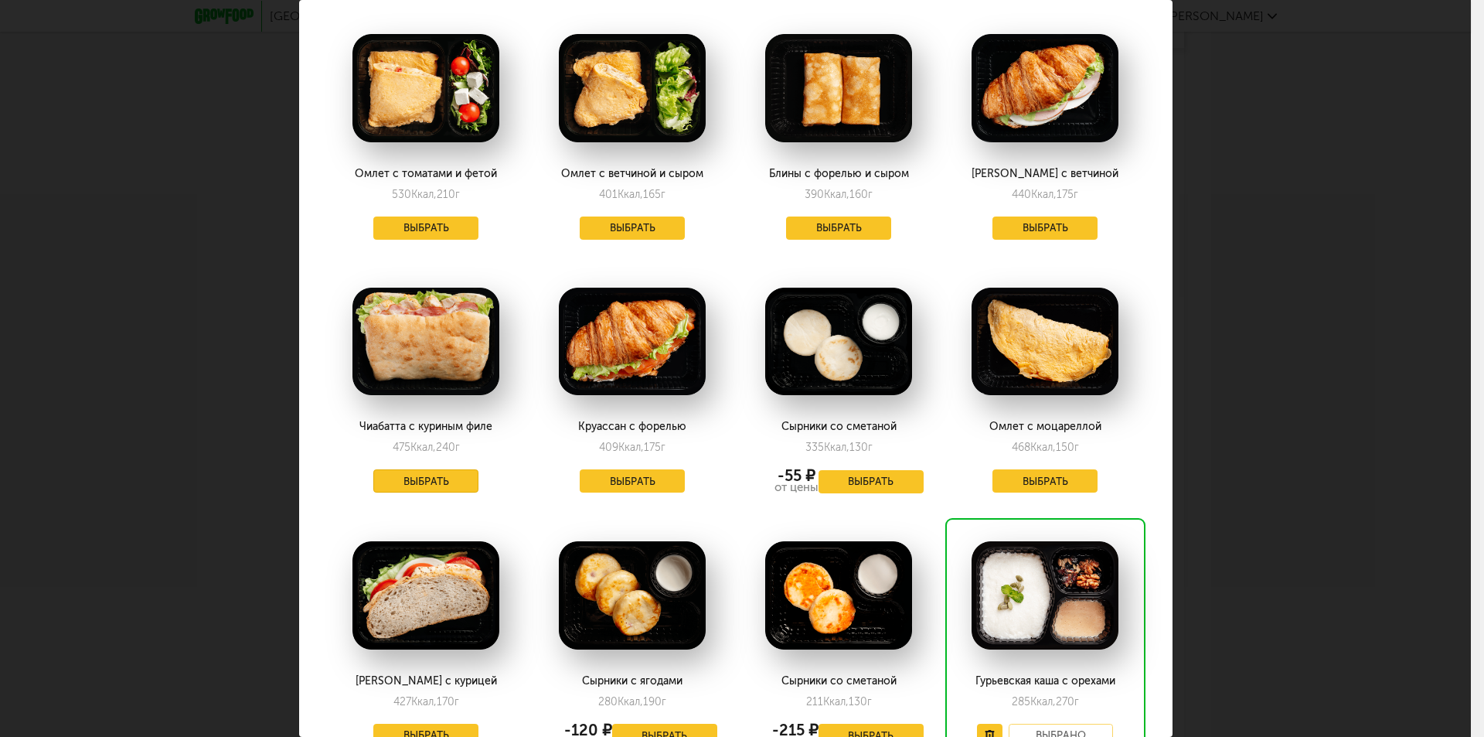 This screenshot has height=737, width=1484. Describe the element at coordinates (838, 174) in the screenshot. I see `div: Блины с форелью и сыром` at that location.